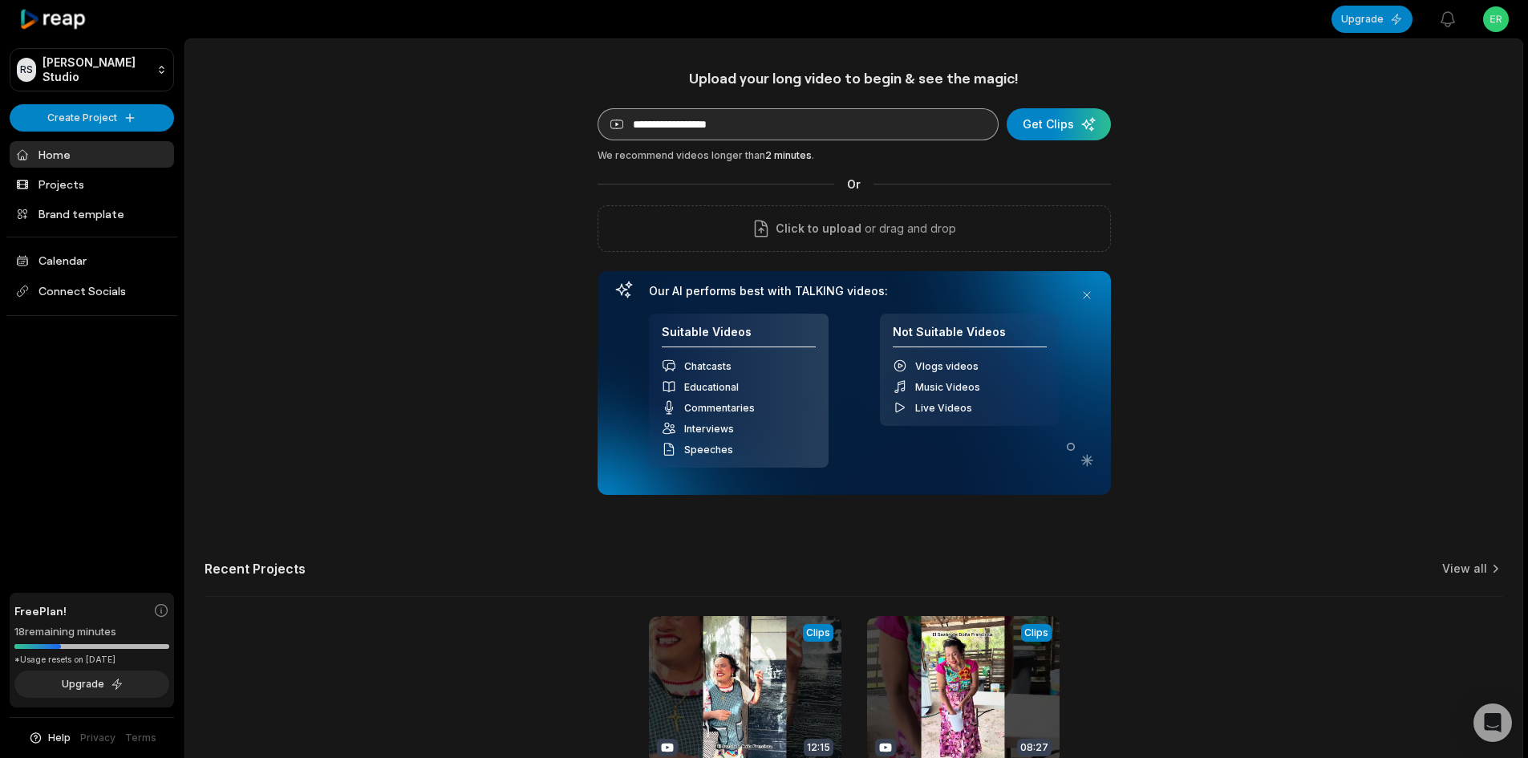 This screenshot has width=1528, height=758. I want to click on button: Create Project, so click(91, 118).